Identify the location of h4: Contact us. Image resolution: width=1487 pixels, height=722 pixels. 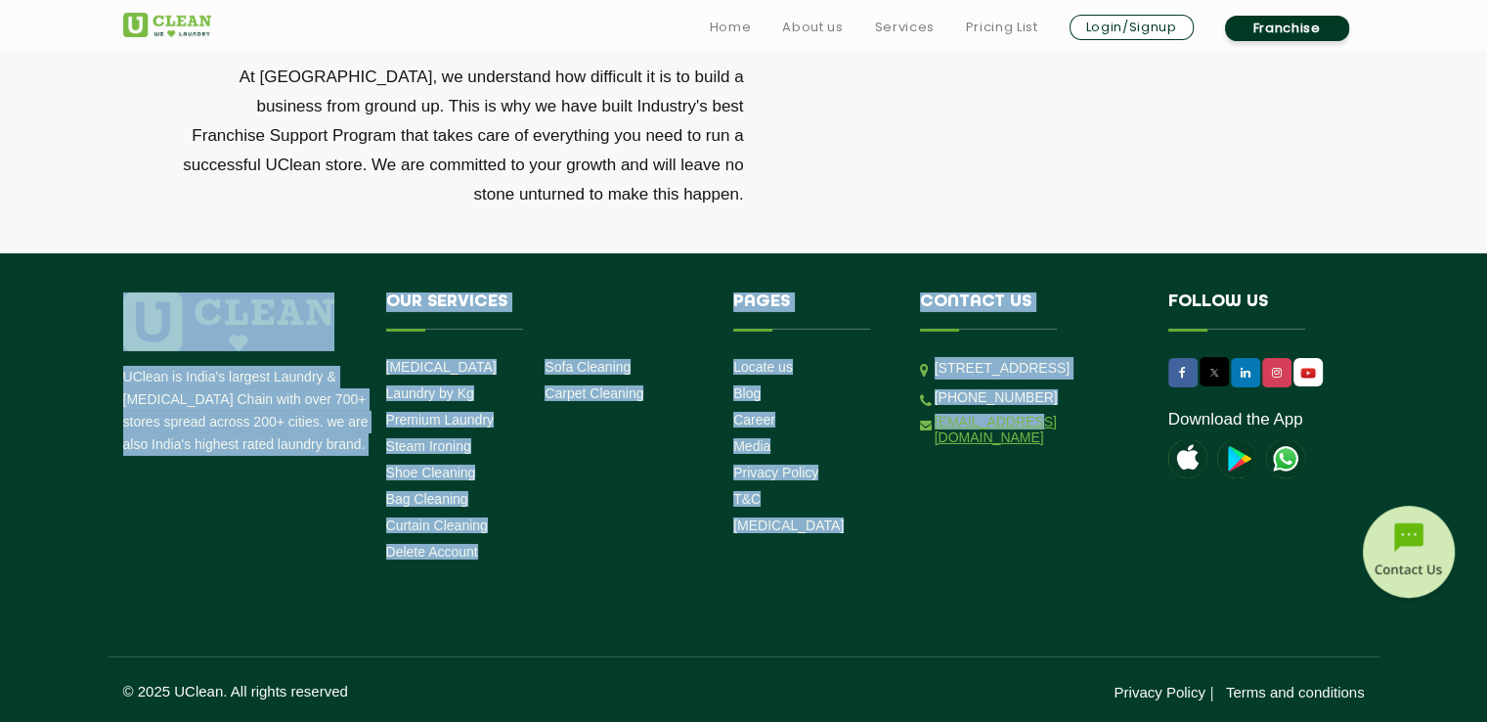
(1030, 311).